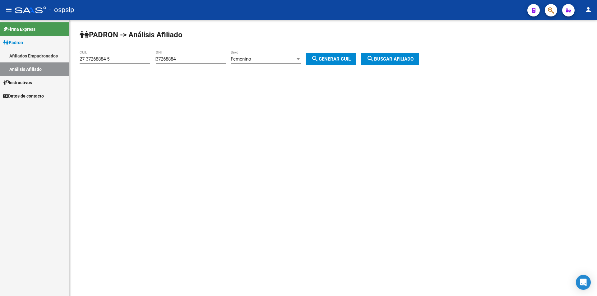  Describe the element at coordinates (241, 59) in the screenshot. I see `span: Femenino` at that location.